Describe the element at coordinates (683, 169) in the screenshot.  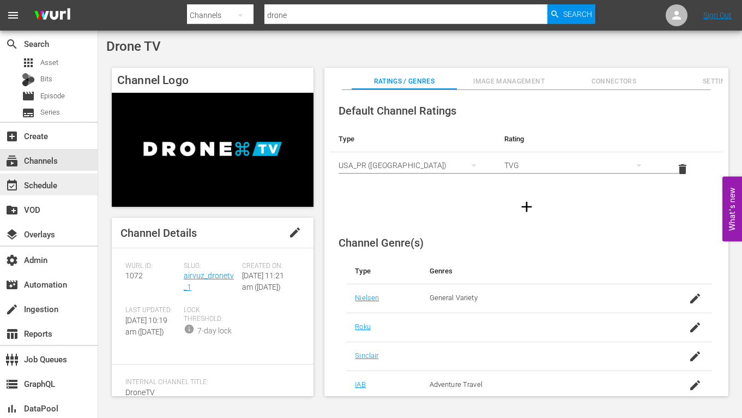
I see `span: delete` at that location.